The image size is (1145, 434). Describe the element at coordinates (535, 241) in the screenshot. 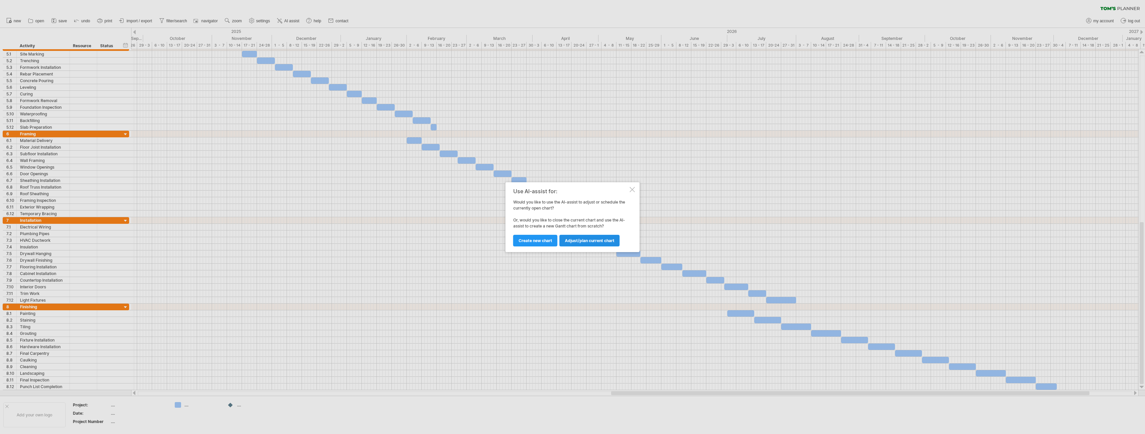

I see `span: Create new chart` at that location.